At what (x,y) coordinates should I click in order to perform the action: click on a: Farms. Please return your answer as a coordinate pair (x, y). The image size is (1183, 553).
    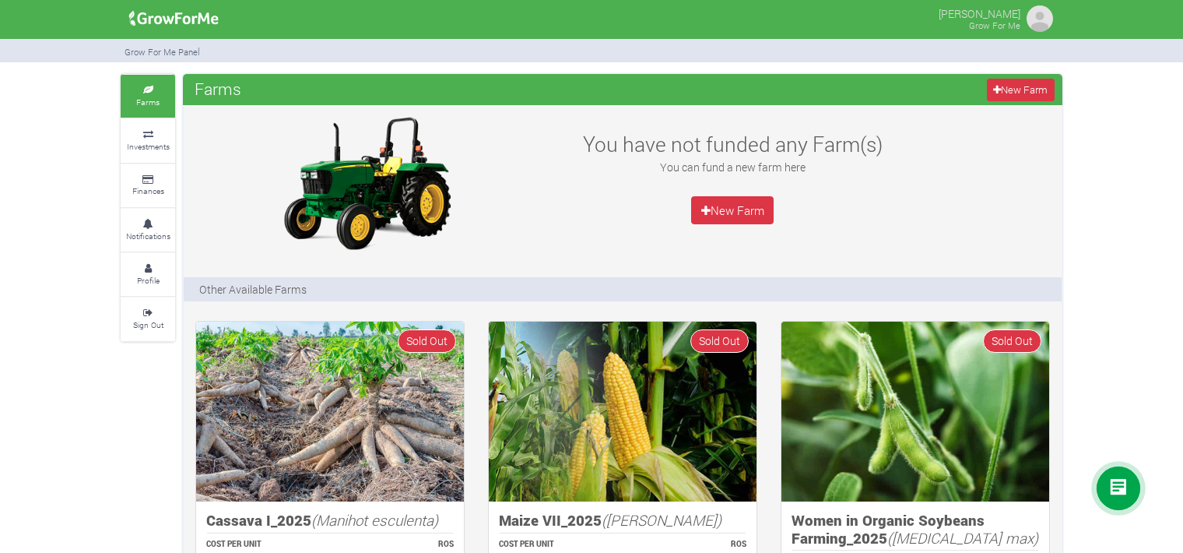
    Looking at the image, I should click on (148, 96).